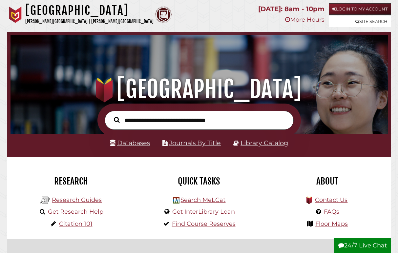 This screenshot has width=398, height=253. What do you see at coordinates (305, 20) in the screenshot?
I see `a: More Hours` at bounding box center [305, 20].